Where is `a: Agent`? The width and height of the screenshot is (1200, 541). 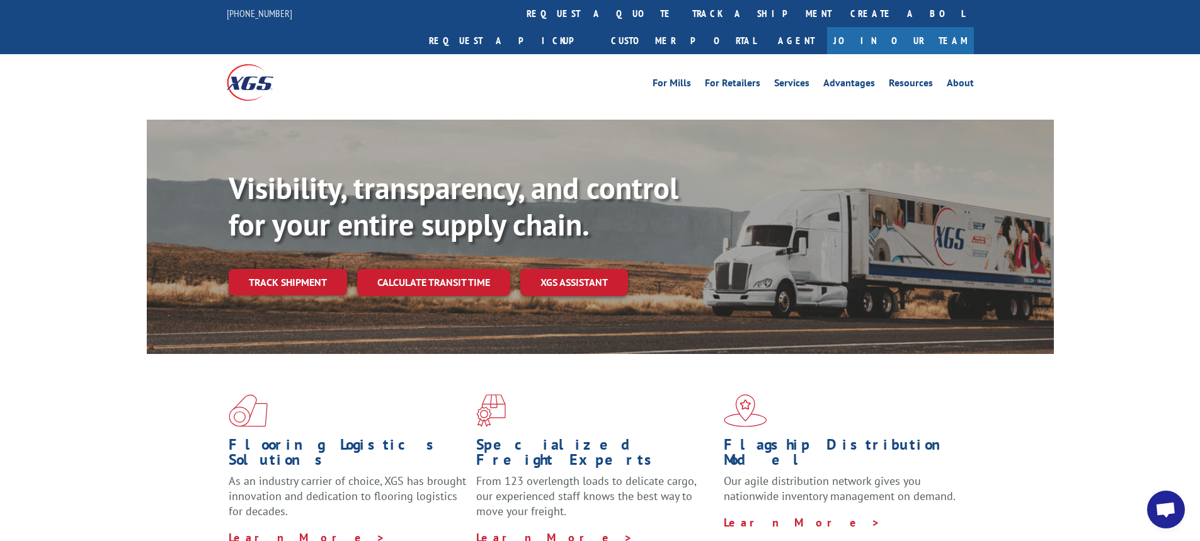
a: Agent is located at coordinates (796, 40).